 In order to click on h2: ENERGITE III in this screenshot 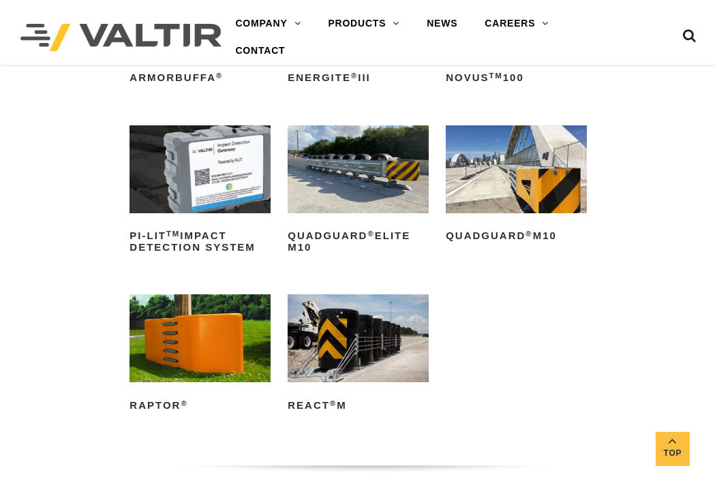, I will do `click(358, 78)`.